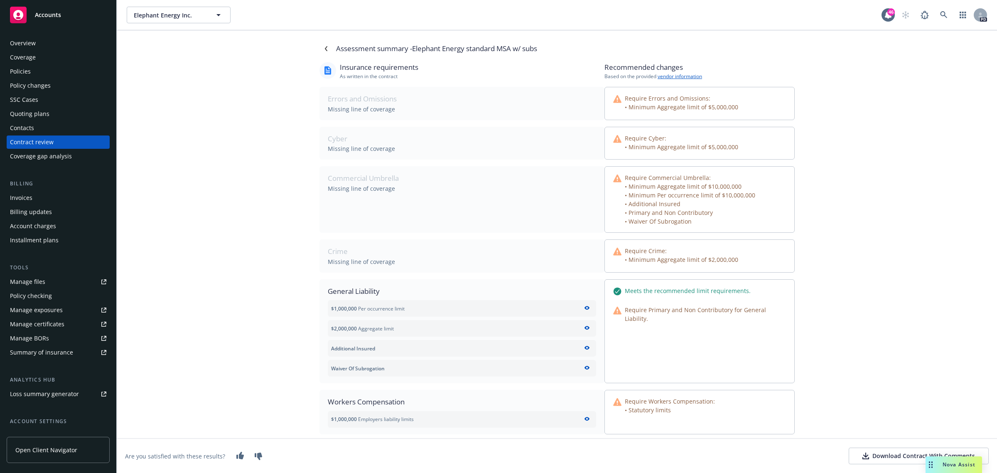 This screenshot has width=997, height=473. I want to click on div: Manage certificates, so click(37, 324).